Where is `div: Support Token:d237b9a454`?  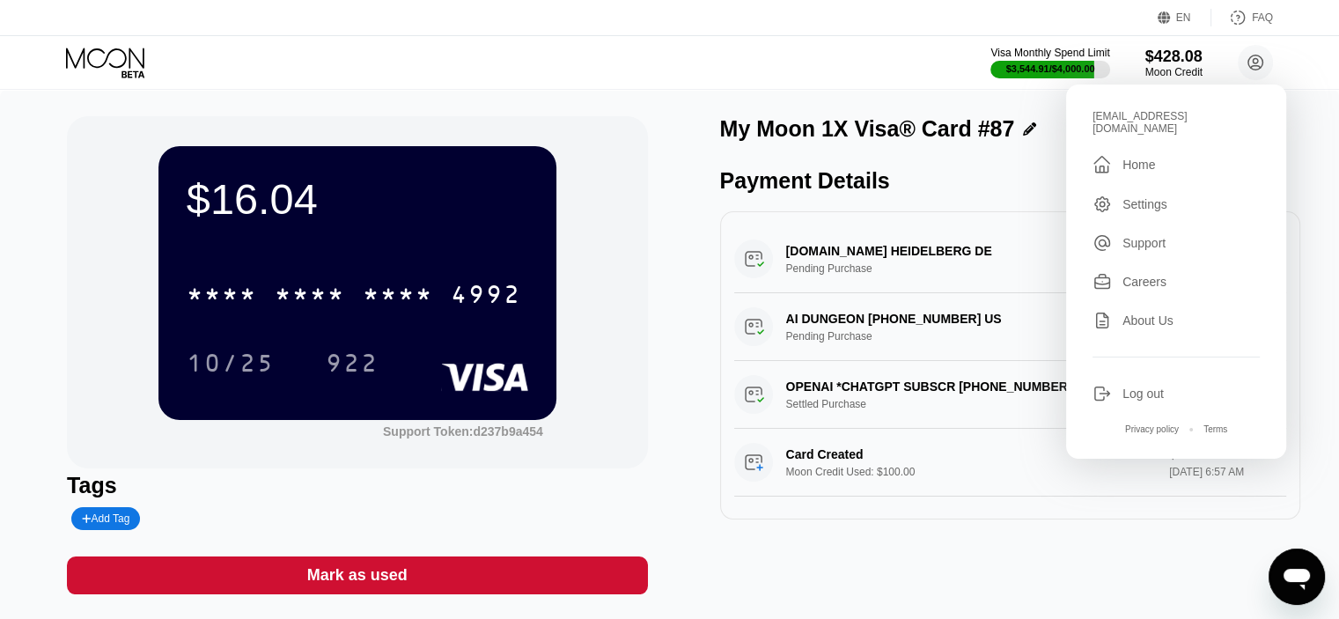
div: Support Token:d237b9a454 is located at coordinates (463, 431).